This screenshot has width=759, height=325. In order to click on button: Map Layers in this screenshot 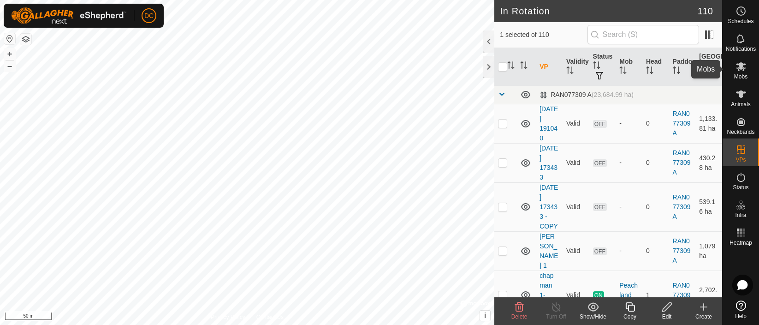, I will do `click(26, 39)`.